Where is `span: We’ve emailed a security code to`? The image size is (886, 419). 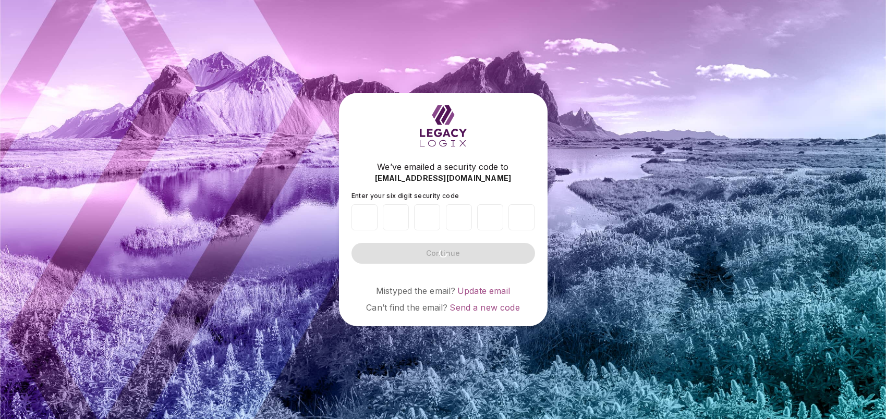 span: We’ve emailed a security code to is located at coordinates (442, 167).